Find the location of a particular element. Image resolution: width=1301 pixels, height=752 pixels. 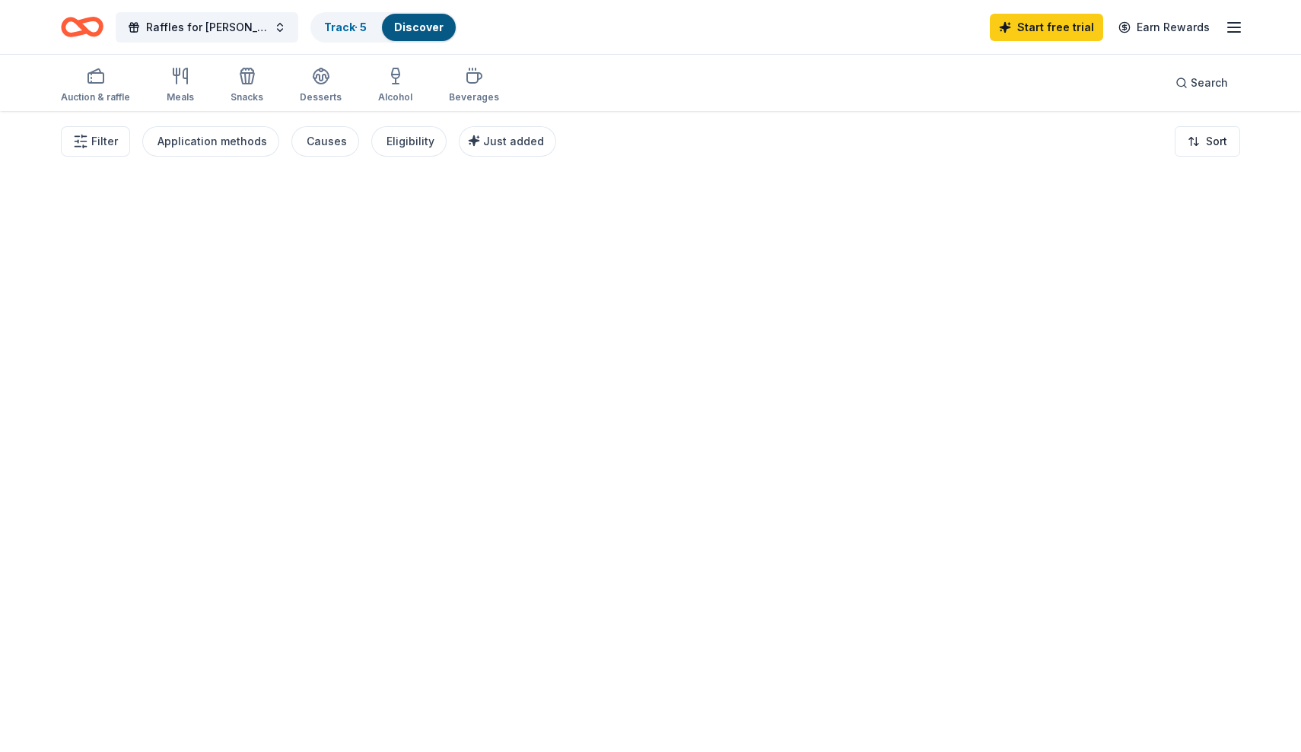

div: Snacks is located at coordinates (246, 97).